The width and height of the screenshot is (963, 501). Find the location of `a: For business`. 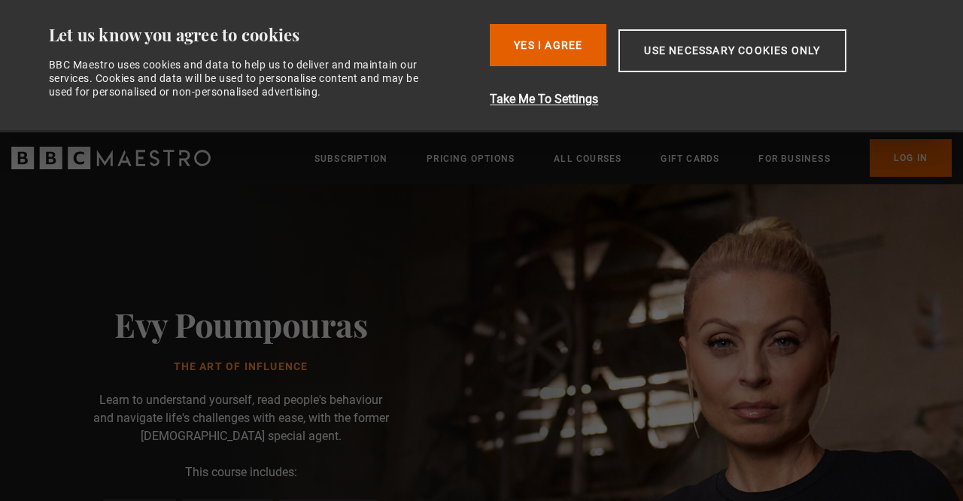

a: For business is located at coordinates (794, 159).